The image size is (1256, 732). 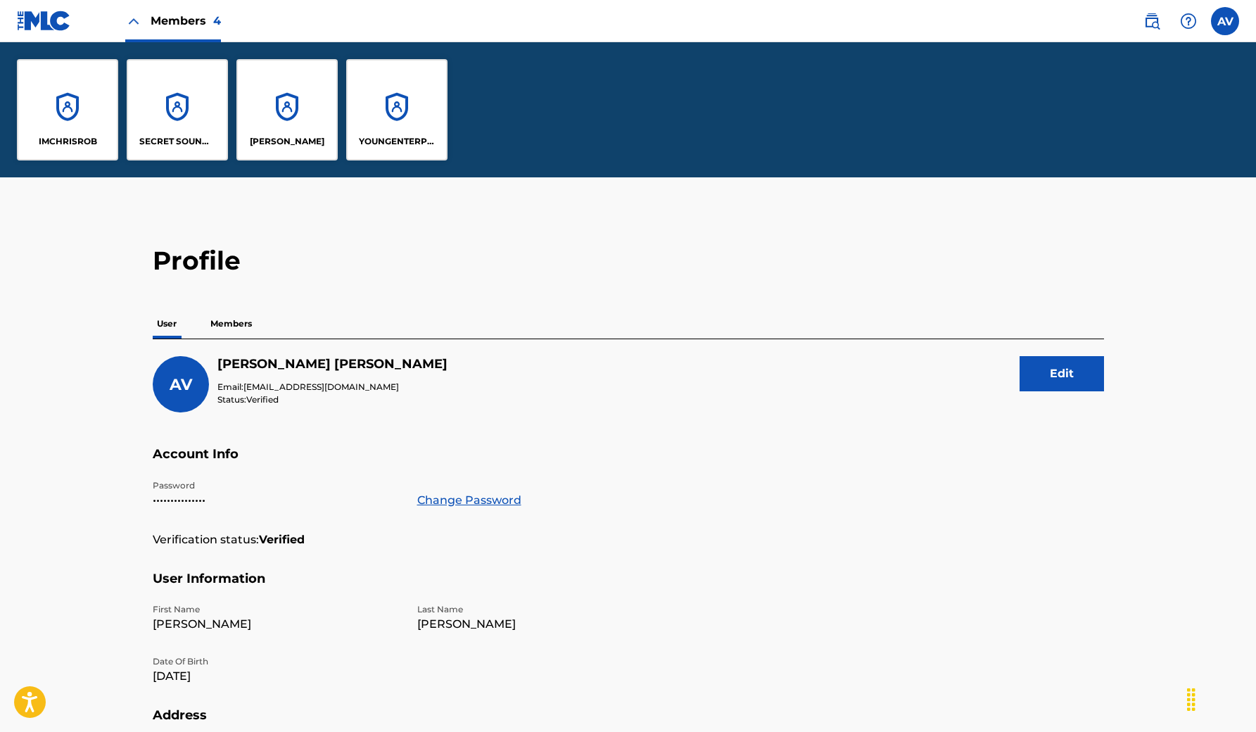 What do you see at coordinates (629, 587) in the screenshot?
I see `h5: User Information` at bounding box center [629, 587].